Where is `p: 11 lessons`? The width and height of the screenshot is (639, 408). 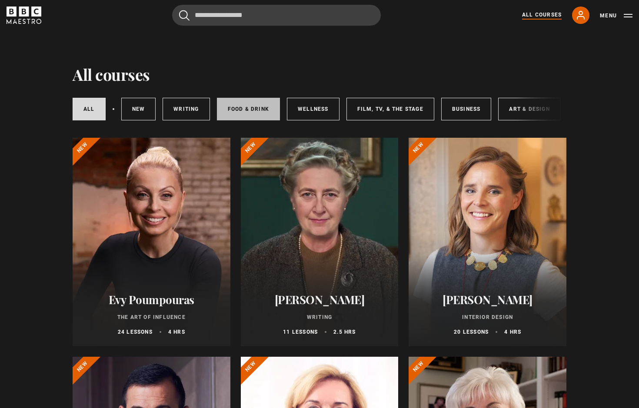
p: 11 lessons is located at coordinates (300, 332).